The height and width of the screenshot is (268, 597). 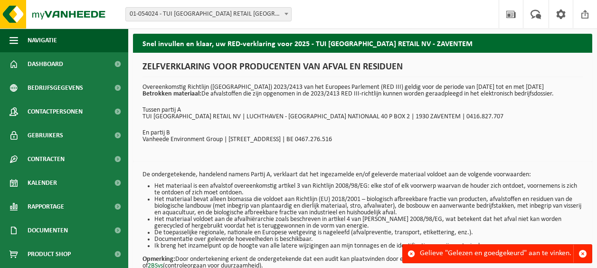 I want to click on span: Documenten, so click(x=48, y=230).